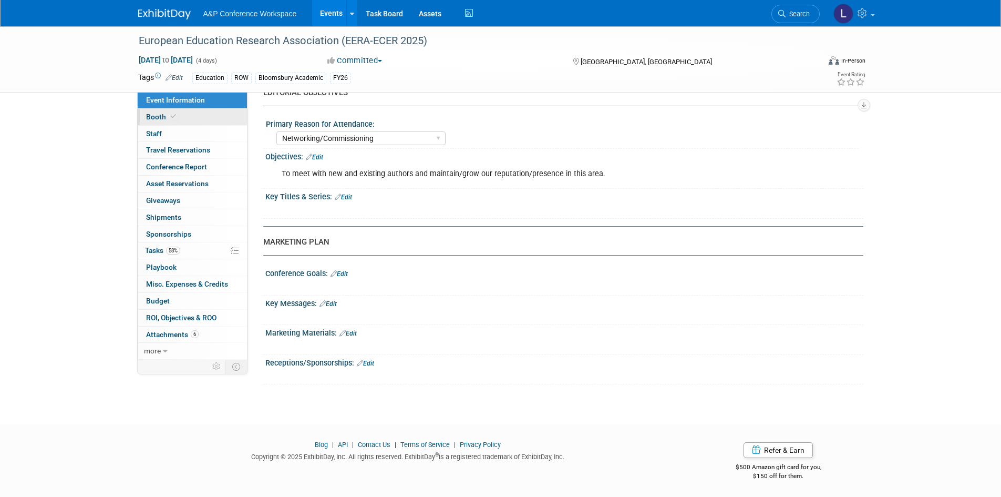 This screenshot has height=497, width=1001. Describe the element at coordinates (291, 78) in the screenshot. I see `div: Bloomsbury Academic` at that location.